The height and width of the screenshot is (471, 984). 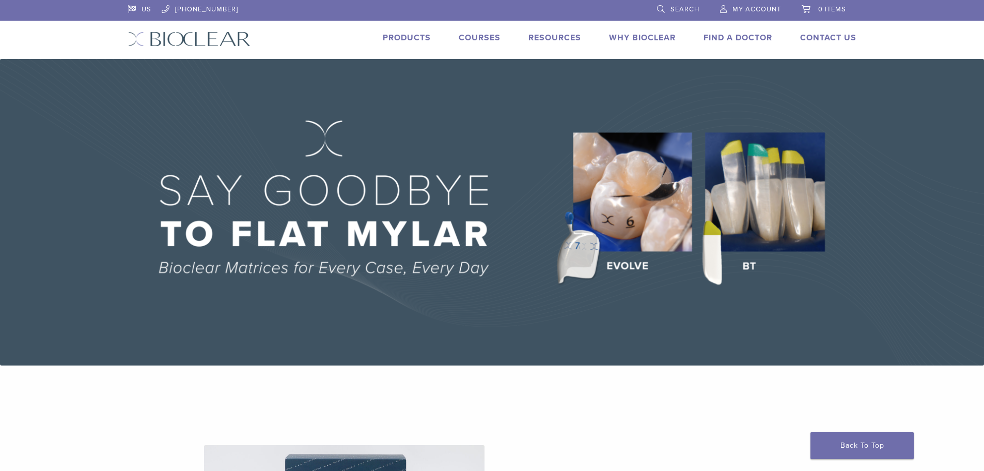 What do you see at coordinates (862, 445) in the screenshot?
I see `a: Back To Top` at bounding box center [862, 445].